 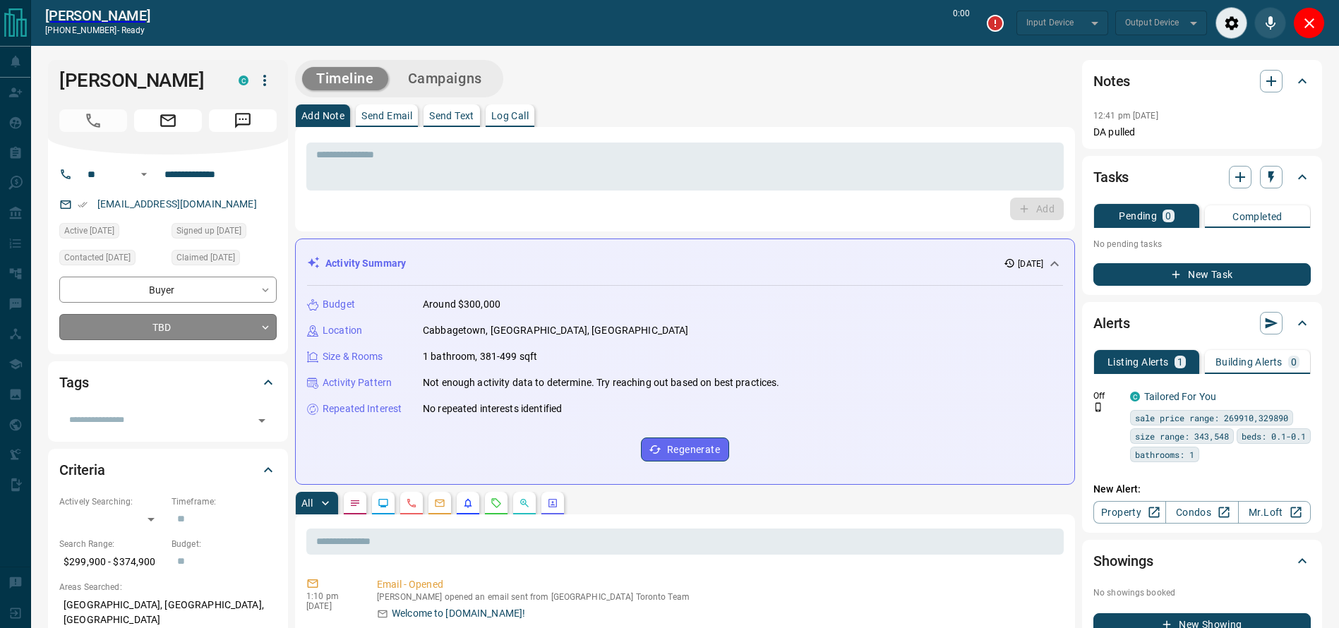 I want to click on span: sale price range: 269910,329890, so click(x=1211, y=418).